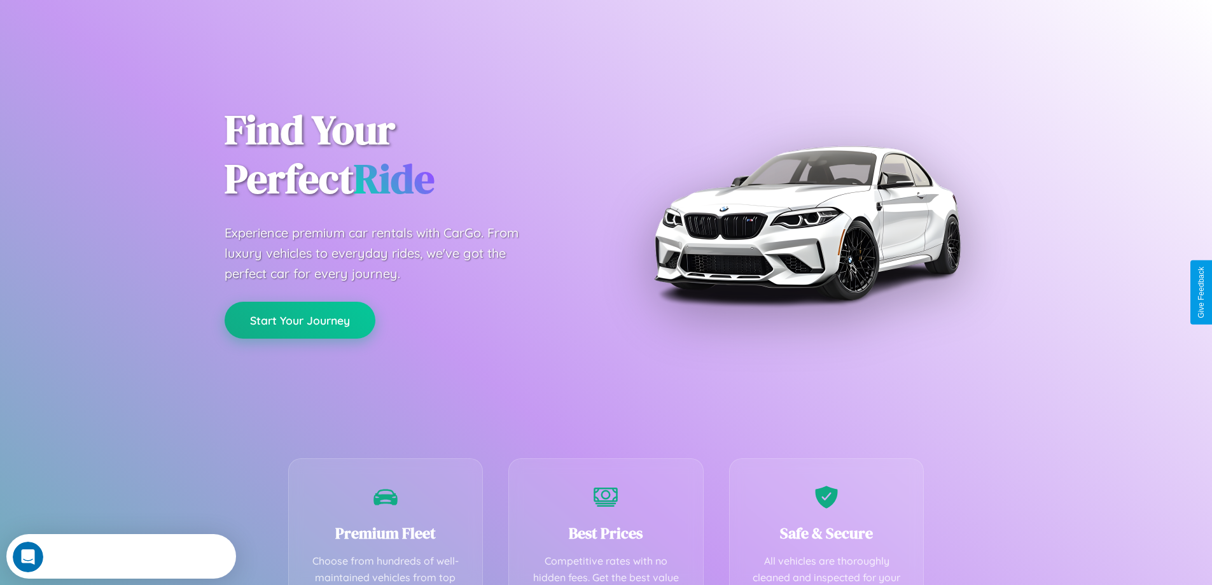 The width and height of the screenshot is (1212, 585). Describe the element at coordinates (1201, 292) in the screenshot. I see `div: Give Feedback` at that location.